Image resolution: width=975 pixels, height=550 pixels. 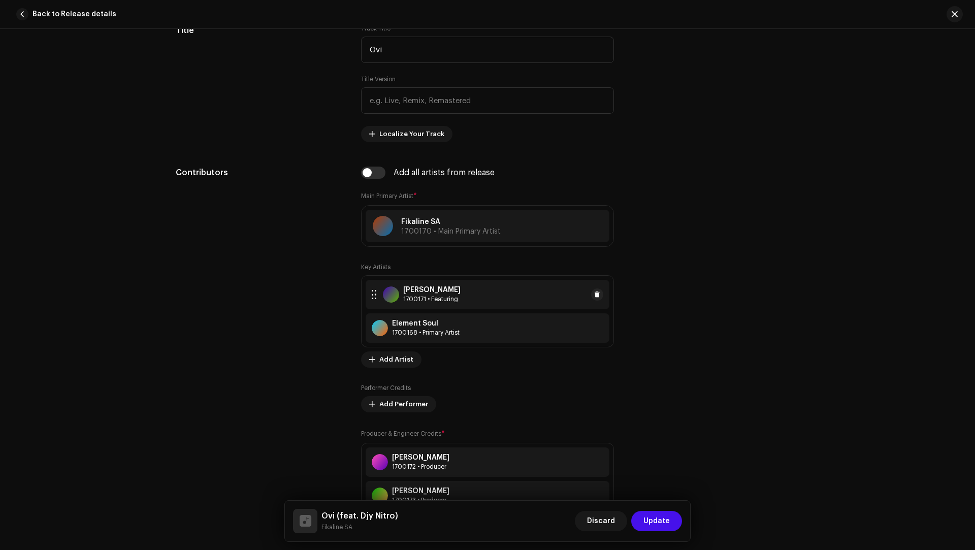 What do you see at coordinates (360, 516) in the screenshot?
I see `h5: Ovi (feat. Djy Nitro)` at bounding box center [360, 516].